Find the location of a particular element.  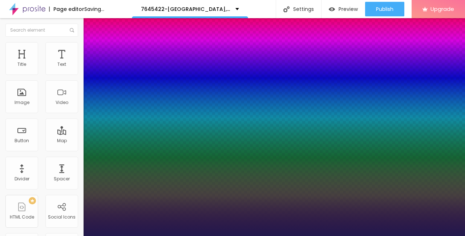

button: Preview is located at coordinates (343, 9).